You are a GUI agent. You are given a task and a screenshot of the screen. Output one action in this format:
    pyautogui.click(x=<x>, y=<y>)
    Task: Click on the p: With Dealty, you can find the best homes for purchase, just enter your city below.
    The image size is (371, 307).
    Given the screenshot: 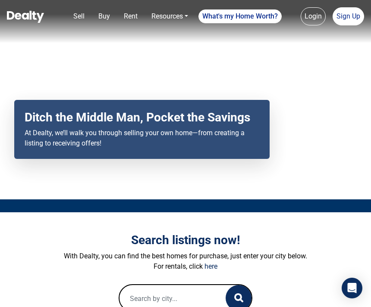 What is the action you would take?
    pyautogui.click(x=185, y=257)
    